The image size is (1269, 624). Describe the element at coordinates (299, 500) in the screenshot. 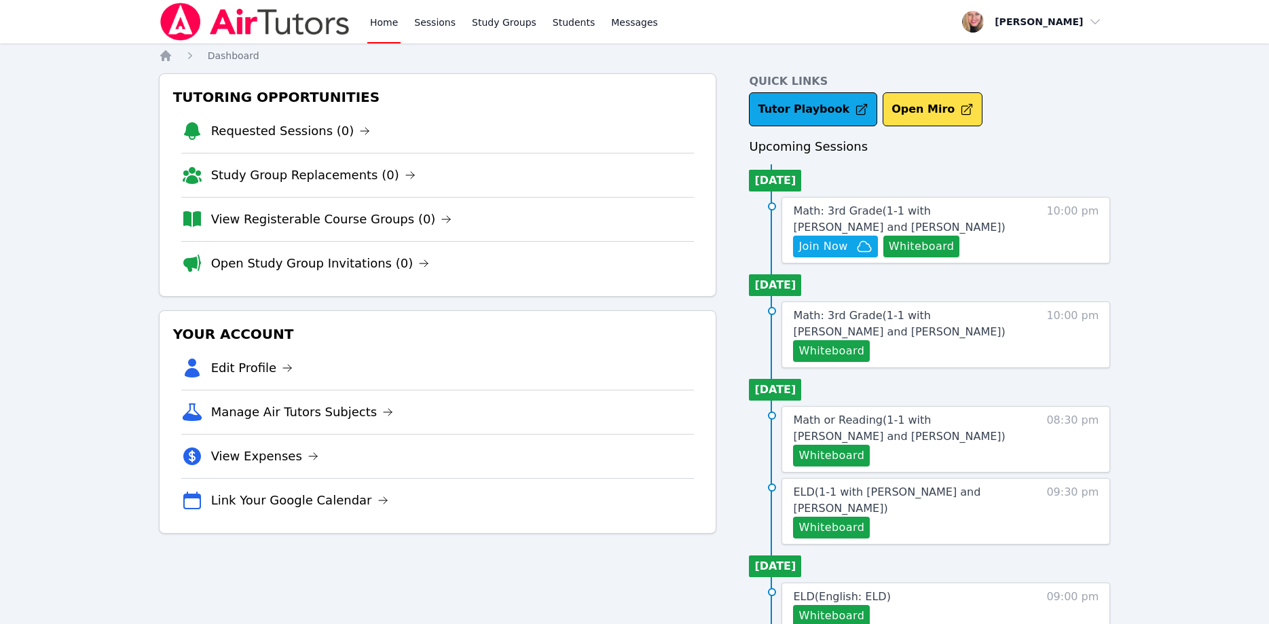

I see `a: Link Your Google Calendar` at that location.